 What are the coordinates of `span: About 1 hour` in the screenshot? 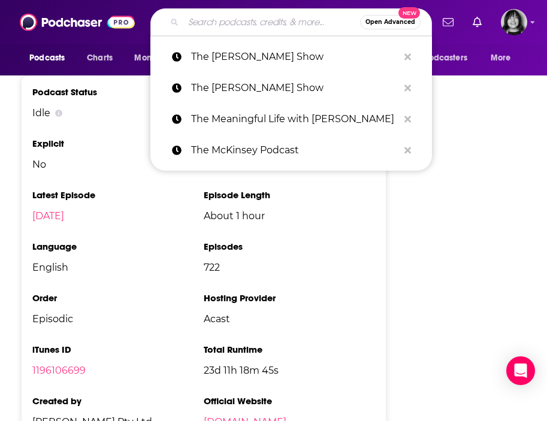 It's located at (289, 216).